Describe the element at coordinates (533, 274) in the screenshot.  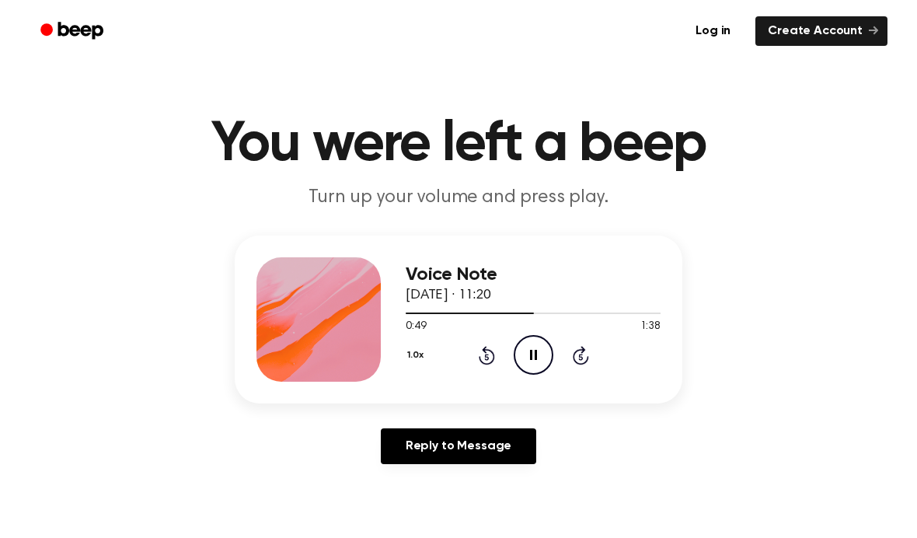
I see `h3: Voice Note` at that location.